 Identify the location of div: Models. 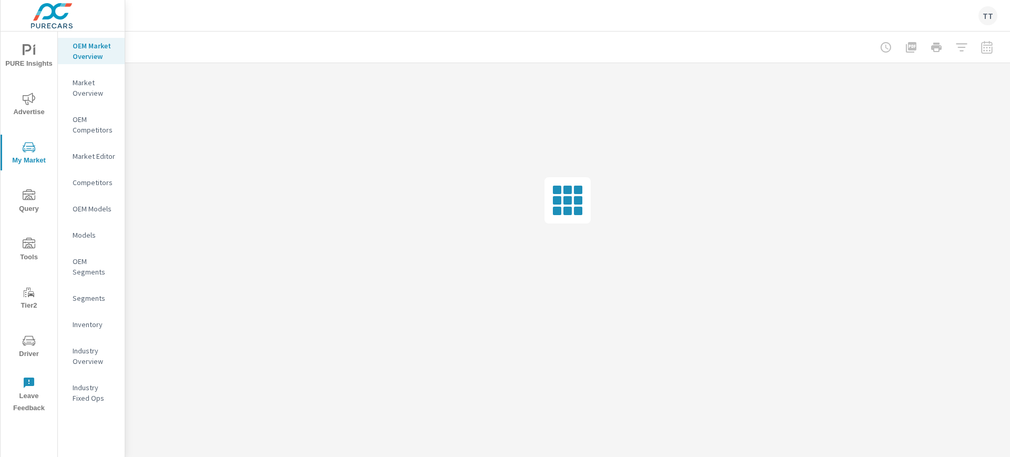
(91, 235).